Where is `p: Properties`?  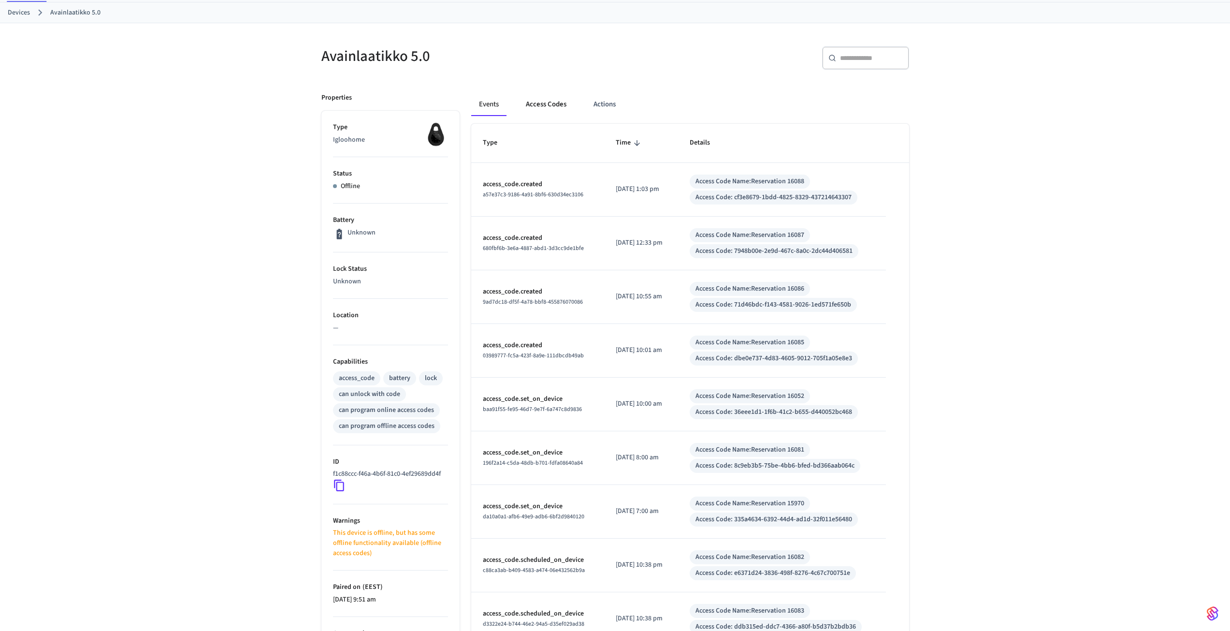
p: Properties is located at coordinates (336, 98).